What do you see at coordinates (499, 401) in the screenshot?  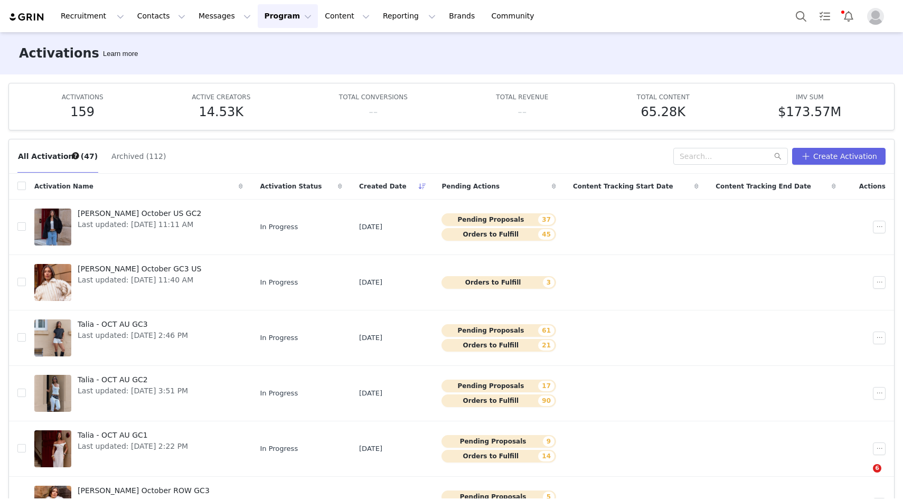 I see `button: Orders to Fulfill90` at bounding box center [499, 401].